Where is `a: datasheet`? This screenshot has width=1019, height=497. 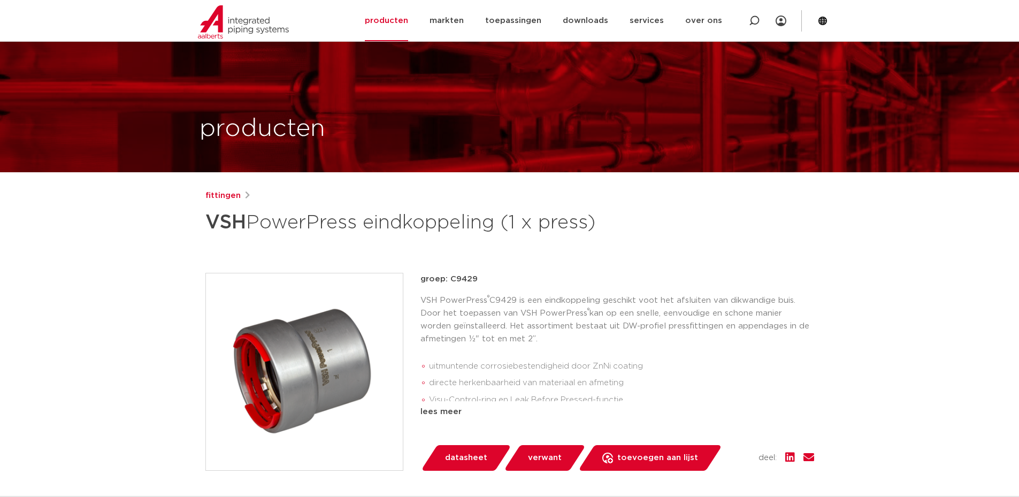 a: datasheet is located at coordinates (466, 458).